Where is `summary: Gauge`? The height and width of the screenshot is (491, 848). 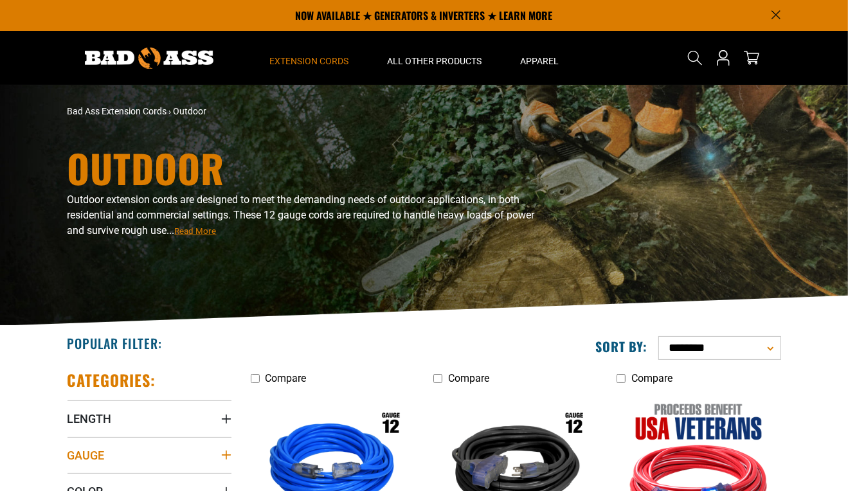 summary: Gauge is located at coordinates (149, 455).